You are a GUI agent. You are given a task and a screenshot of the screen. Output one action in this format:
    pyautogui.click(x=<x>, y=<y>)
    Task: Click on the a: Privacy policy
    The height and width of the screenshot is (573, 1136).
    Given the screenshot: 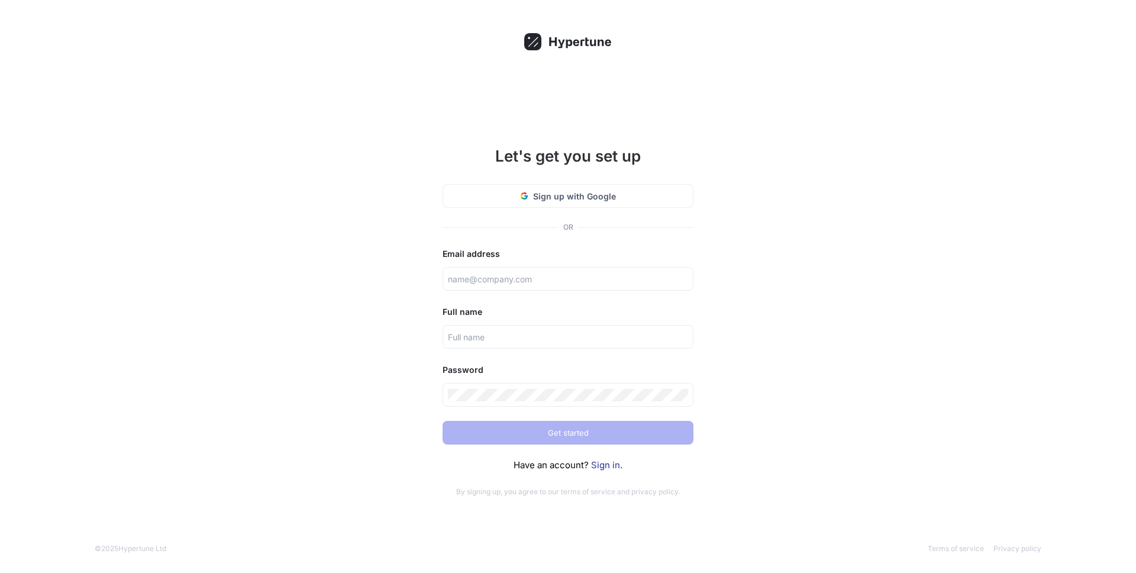 What is the action you would take?
    pyautogui.click(x=1017, y=548)
    